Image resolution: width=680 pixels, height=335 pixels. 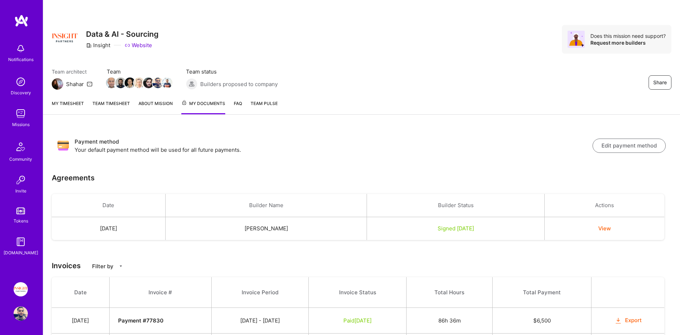 What do you see at coordinates (89, 45) in the screenshot?
I see `i: icon CompanyGray` at bounding box center [89, 45].